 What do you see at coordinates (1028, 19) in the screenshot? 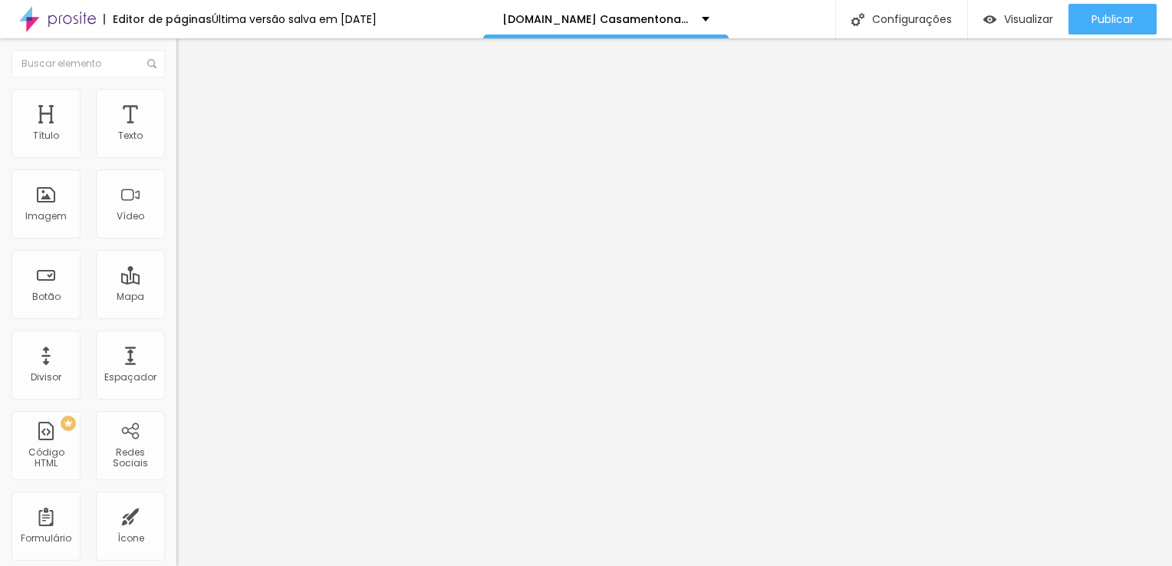
I see `span: Visualizar` at bounding box center [1028, 19].